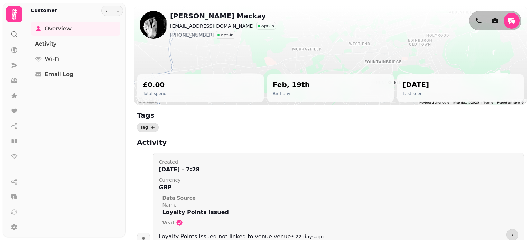  Describe the element at coordinates (309, 237) in the screenshot. I see `time: 22 days ago` at that location.